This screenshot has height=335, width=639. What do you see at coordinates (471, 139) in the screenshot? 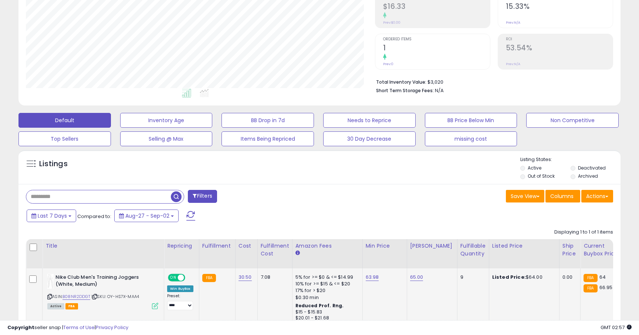
I see `button: missing cost` at bounding box center [471, 139].